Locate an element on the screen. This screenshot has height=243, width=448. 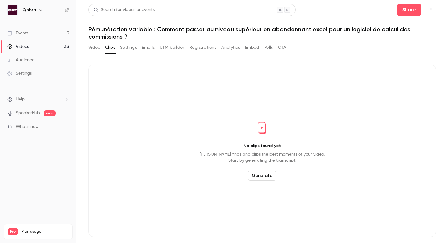
button: Video is located at coordinates (94, 48).